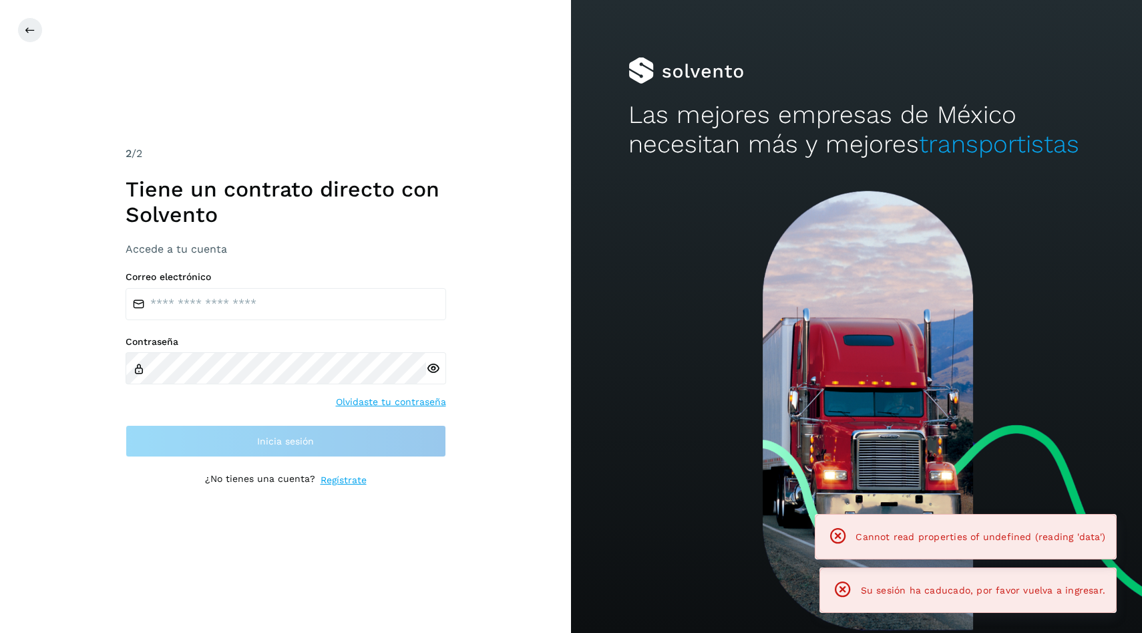  I want to click on a: Olvidaste tu contraseña, so click(391, 401).